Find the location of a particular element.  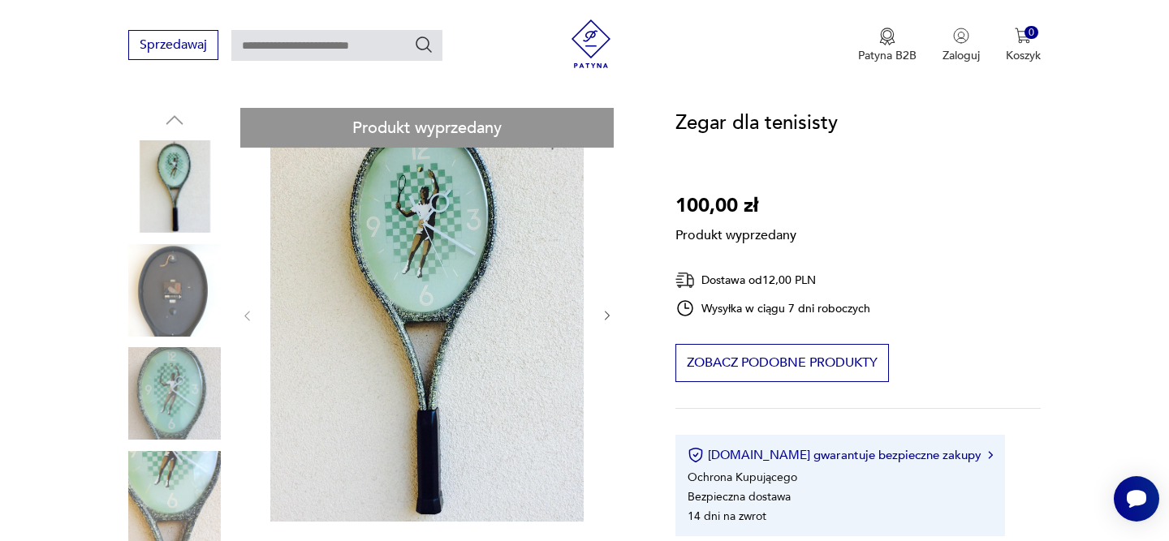

a: Zobacz podobne produkty is located at coordinates (782, 363).